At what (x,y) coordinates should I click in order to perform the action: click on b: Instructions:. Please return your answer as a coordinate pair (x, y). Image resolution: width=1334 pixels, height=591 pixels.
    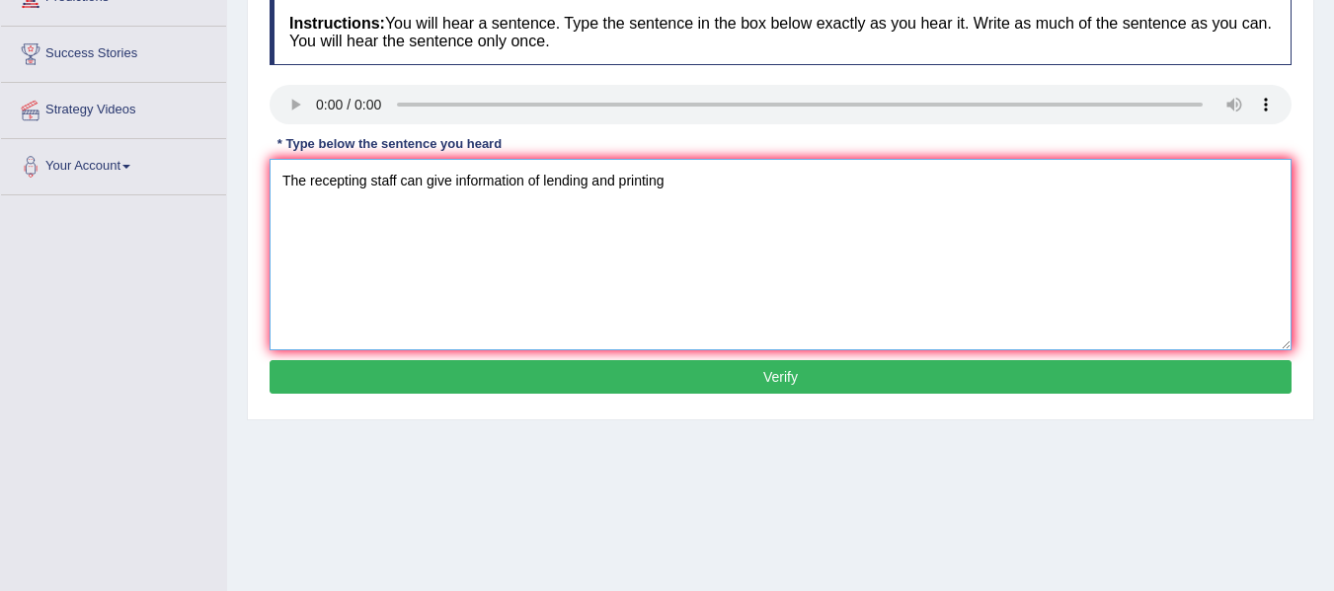
    Looking at the image, I should click on (337, 23).